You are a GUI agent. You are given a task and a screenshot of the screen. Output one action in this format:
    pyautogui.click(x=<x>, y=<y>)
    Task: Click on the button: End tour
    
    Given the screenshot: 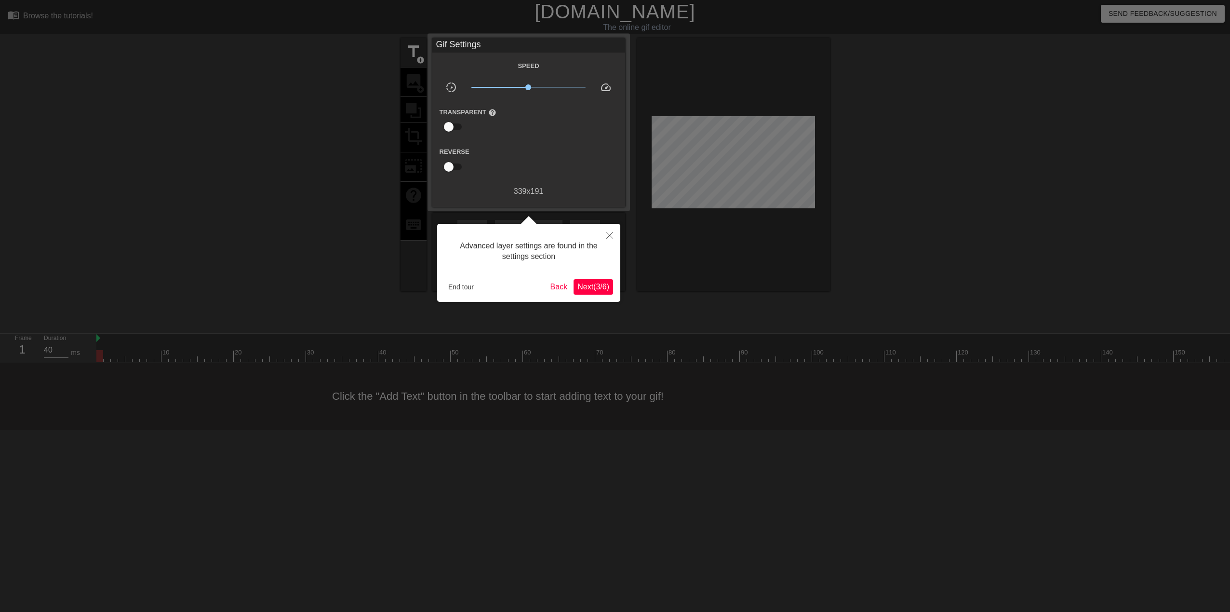 What is the action you would take?
    pyautogui.click(x=461, y=287)
    